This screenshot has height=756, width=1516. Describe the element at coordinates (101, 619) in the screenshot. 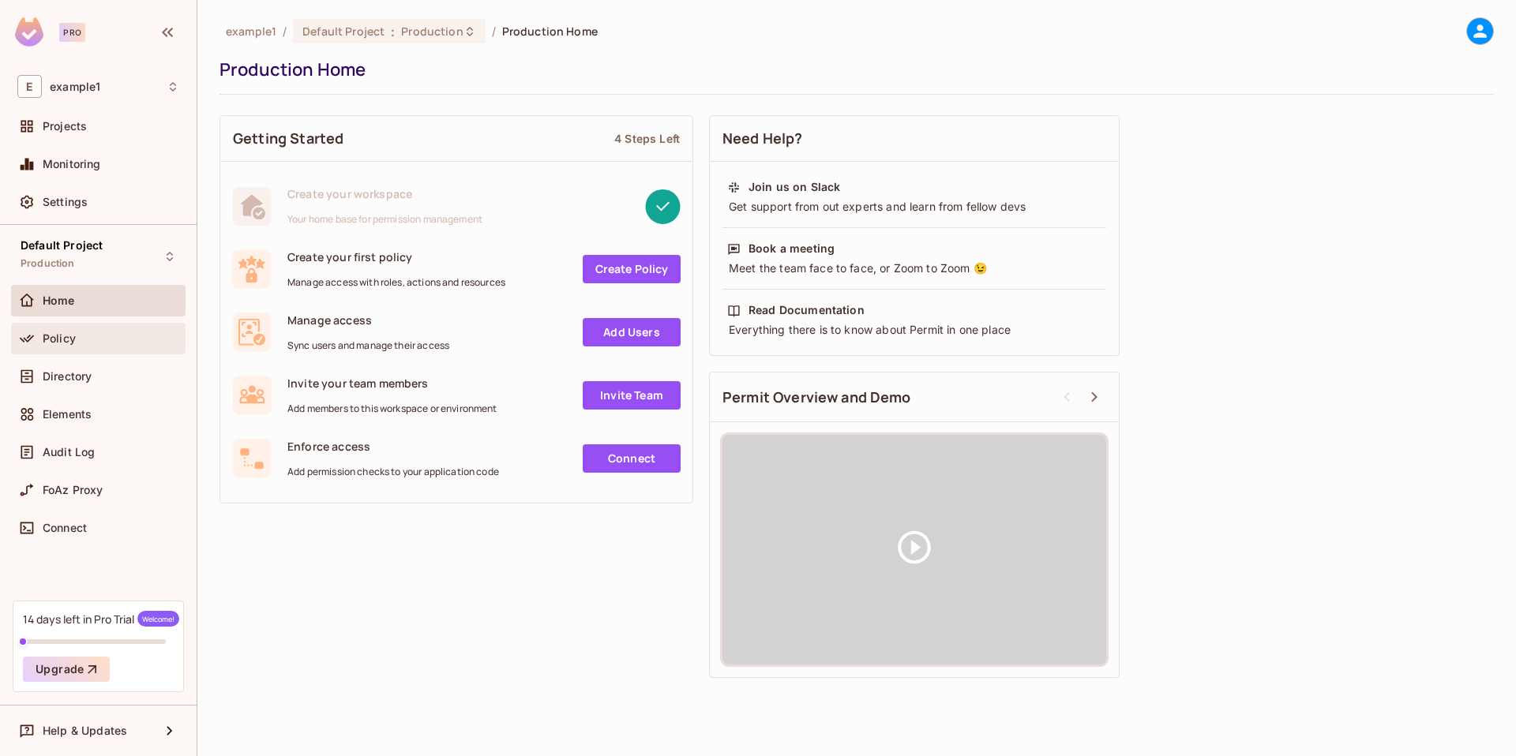

I see `div: 14 days left in Pro Trial` at that location.